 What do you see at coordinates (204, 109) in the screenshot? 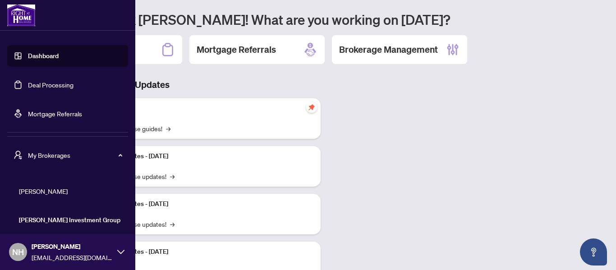
I see `p: Self-Help` at bounding box center [204, 109].